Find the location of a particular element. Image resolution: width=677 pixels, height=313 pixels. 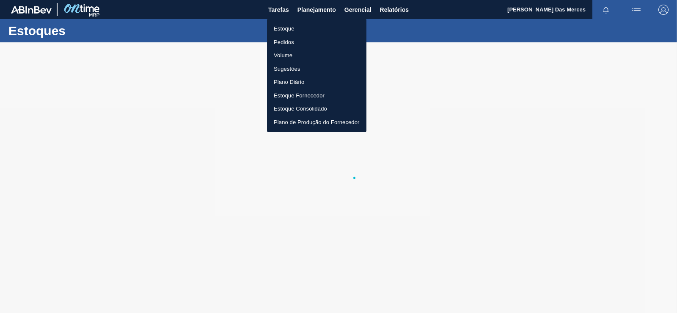

a: Estoque Consolidado is located at coordinates (316, 109).